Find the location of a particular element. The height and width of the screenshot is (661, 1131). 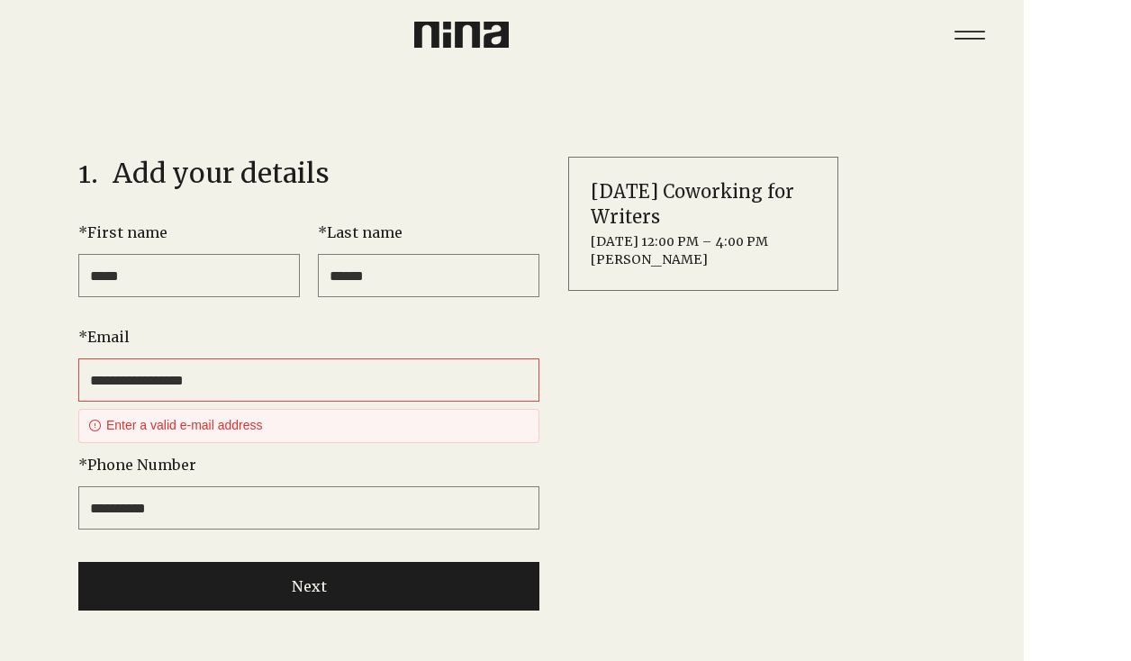

img: Nina Logo CMYK_Charcoal.png is located at coordinates (461, 34).